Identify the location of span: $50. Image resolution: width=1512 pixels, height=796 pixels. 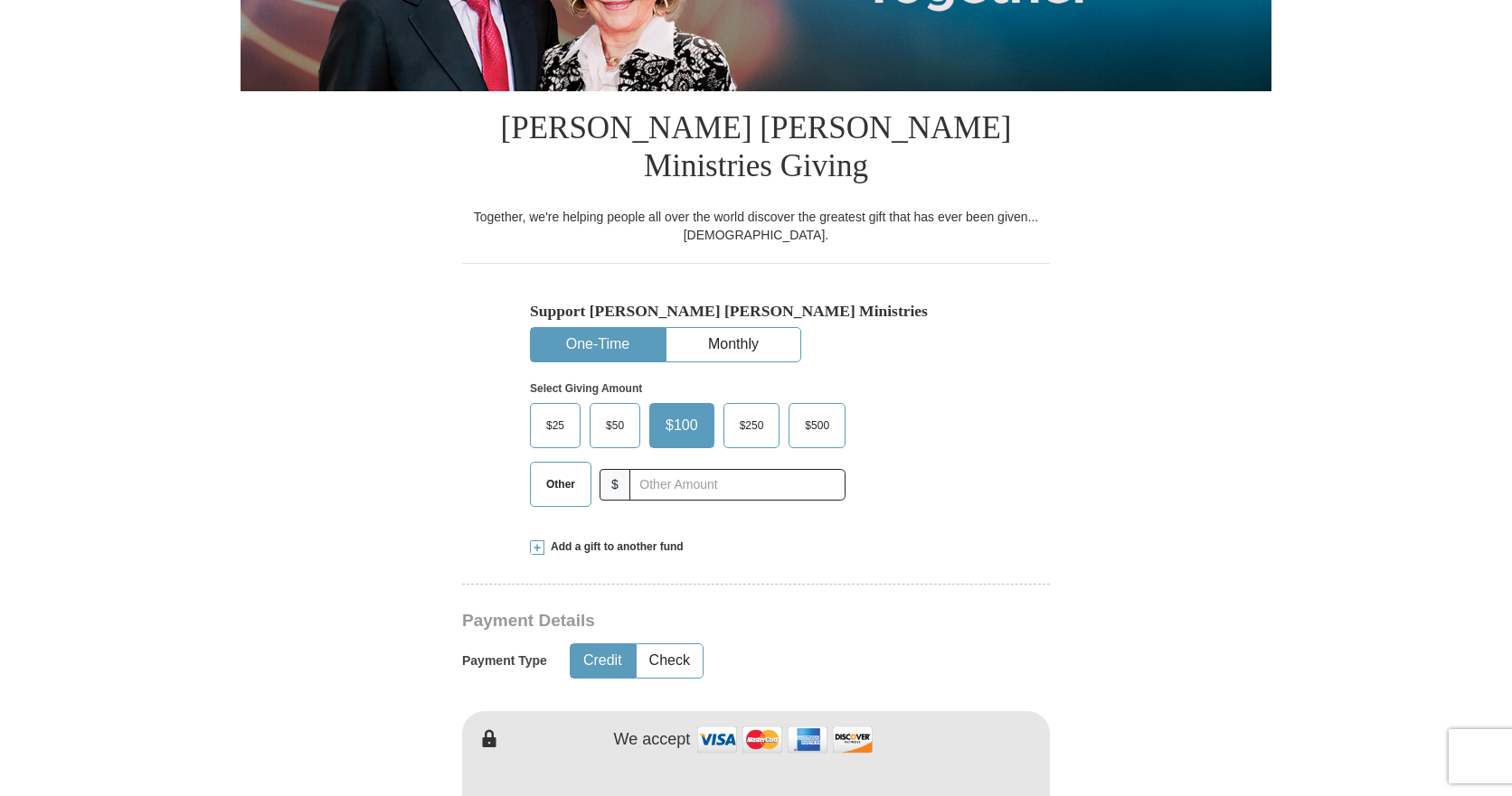
(615, 426).